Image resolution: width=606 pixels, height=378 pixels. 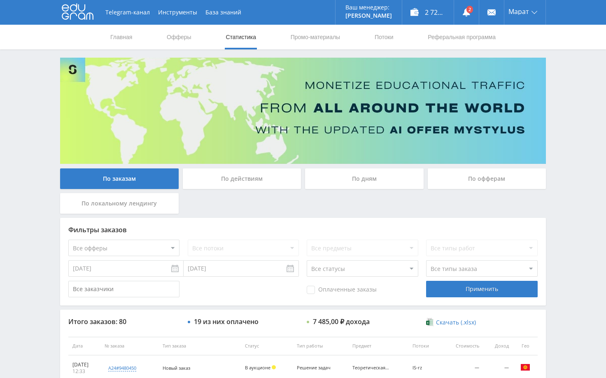 What do you see at coordinates (179, 37) in the screenshot?
I see `a: Офферы` at bounding box center [179, 37].